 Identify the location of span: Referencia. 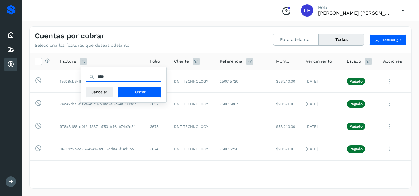
(231, 61).